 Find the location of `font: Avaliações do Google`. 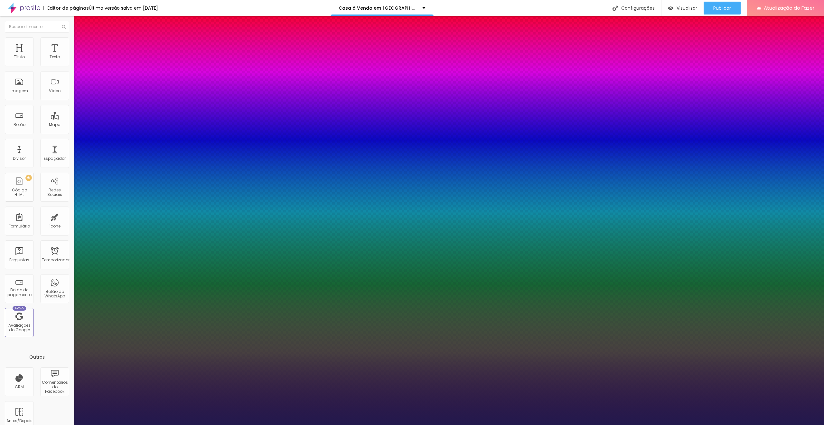

font: Avaliações do Google is located at coordinates (19, 327).